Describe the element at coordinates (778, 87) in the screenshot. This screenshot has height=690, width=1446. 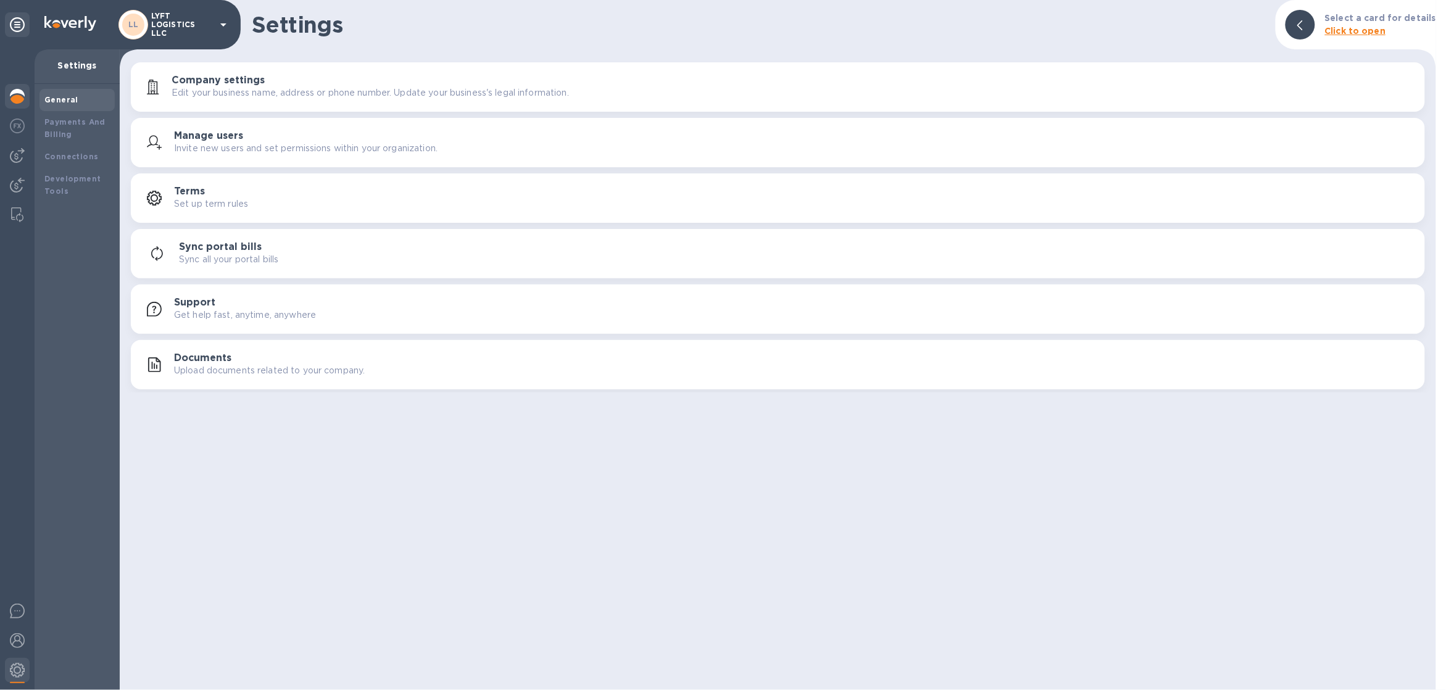
I see `button: Company settingsEdit your business name, address or phone number. Update your business's legal in...` at that location.